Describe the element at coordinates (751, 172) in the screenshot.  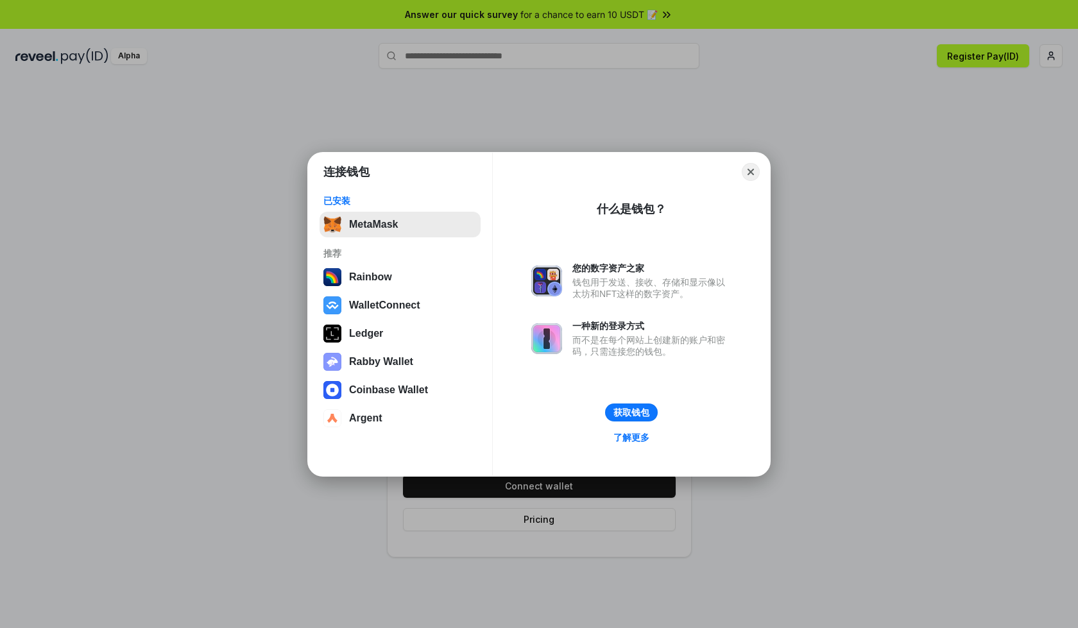
I see `button: Close` at that location.